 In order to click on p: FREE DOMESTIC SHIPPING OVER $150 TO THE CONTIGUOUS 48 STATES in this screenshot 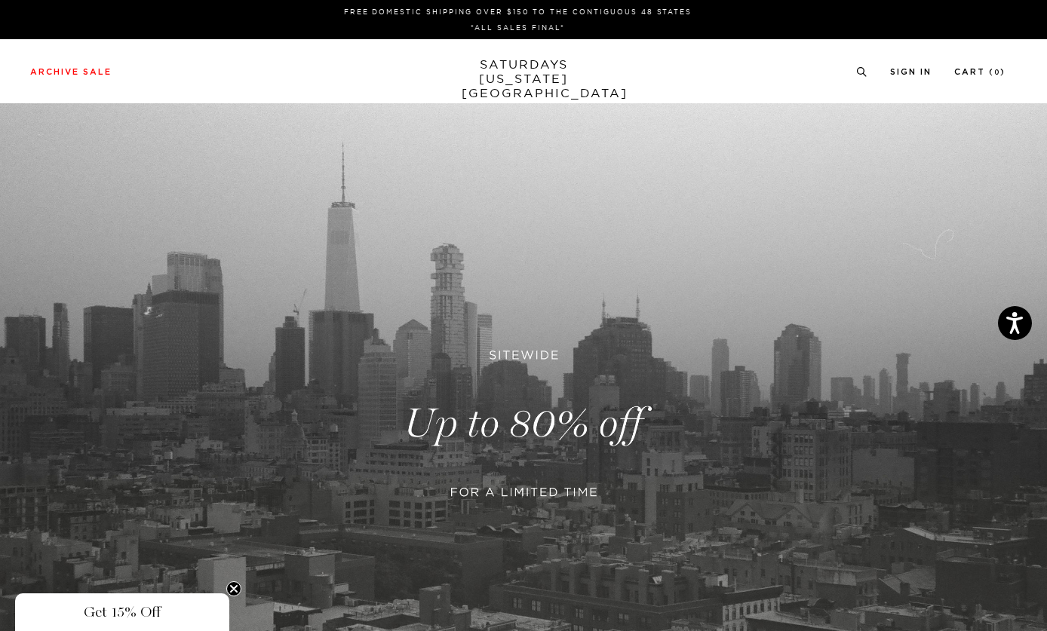, I will do `click(517, 11)`.